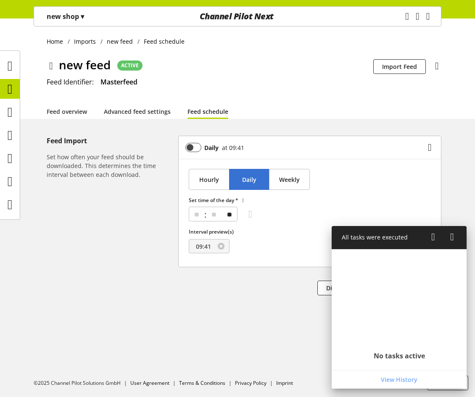 This screenshot has height=397, width=475. What do you see at coordinates (57, 41) in the screenshot?
I see `a: Home` at bounding box center [57, 41].